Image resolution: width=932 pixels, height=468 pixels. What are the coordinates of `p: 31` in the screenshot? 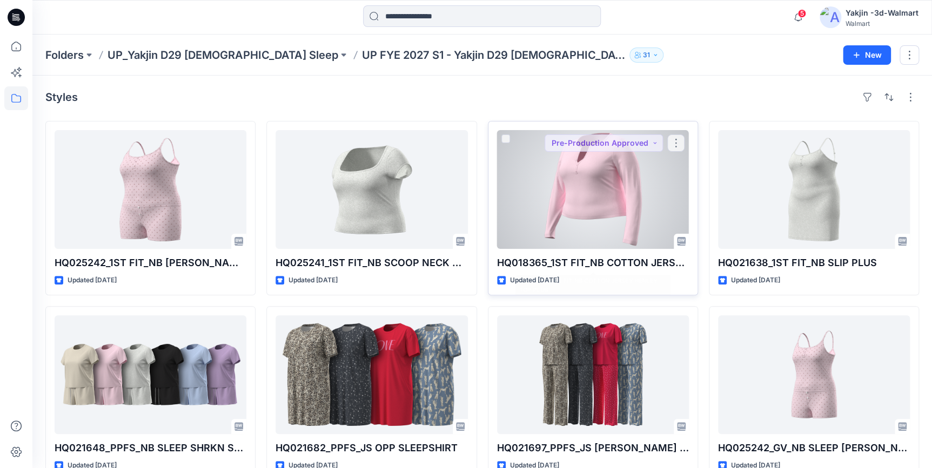 It's located at (646, 55).